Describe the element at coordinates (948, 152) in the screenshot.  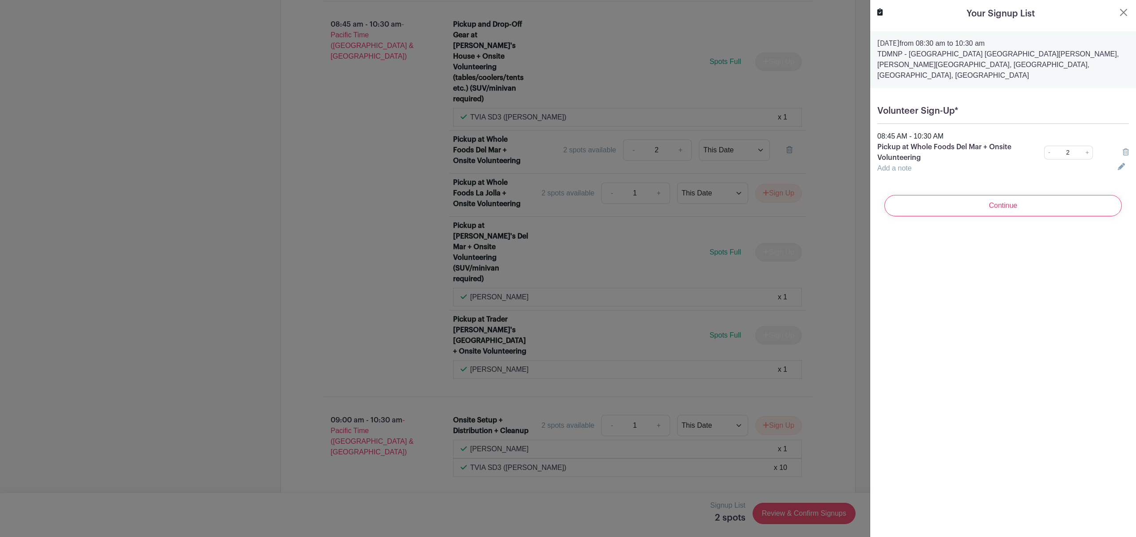
I see `p: Pickup at Whole Foods Del Mar + Onsite Volunteering` at that location.